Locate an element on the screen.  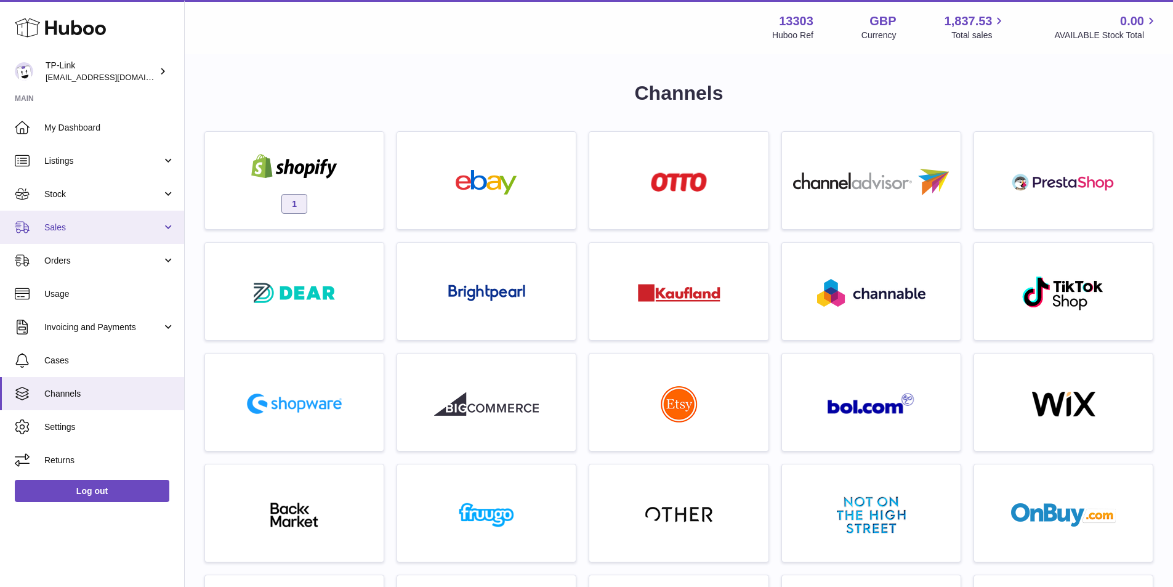
a: roseta-channable is located at coordinates (871, 291).